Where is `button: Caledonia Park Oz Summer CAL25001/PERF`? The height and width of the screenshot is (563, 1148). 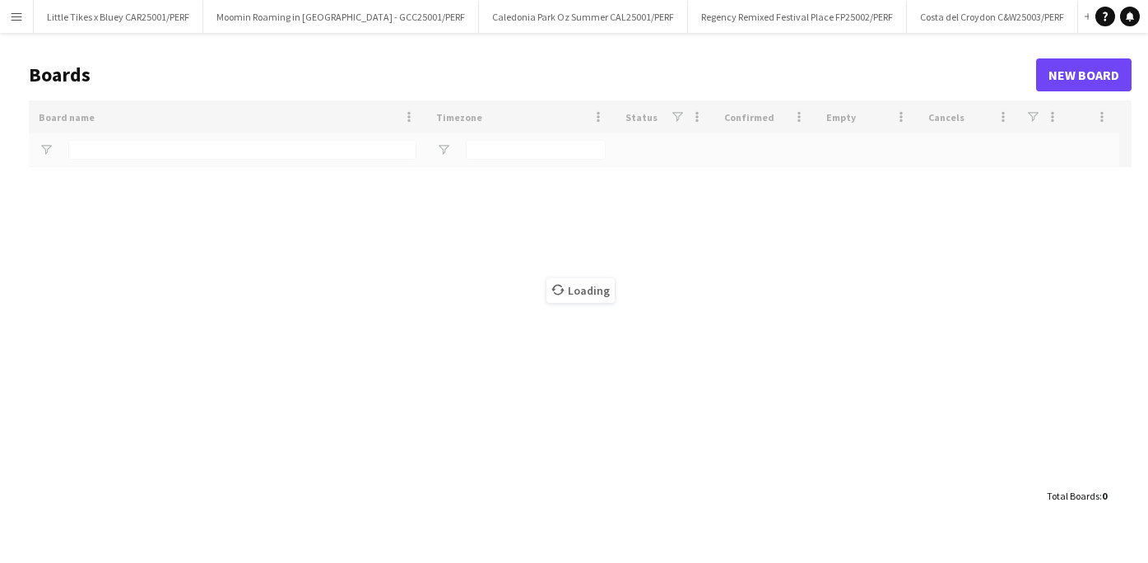 button: Caledonia Park Oz Summer CAL25001/PERF is located at coordinates (583, 16).